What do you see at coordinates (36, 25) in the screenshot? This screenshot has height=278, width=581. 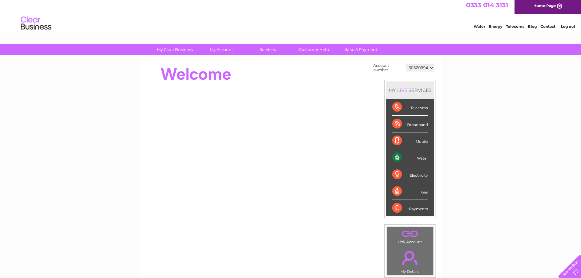 I see `img: logo.png` at bounding box center [36, 25].